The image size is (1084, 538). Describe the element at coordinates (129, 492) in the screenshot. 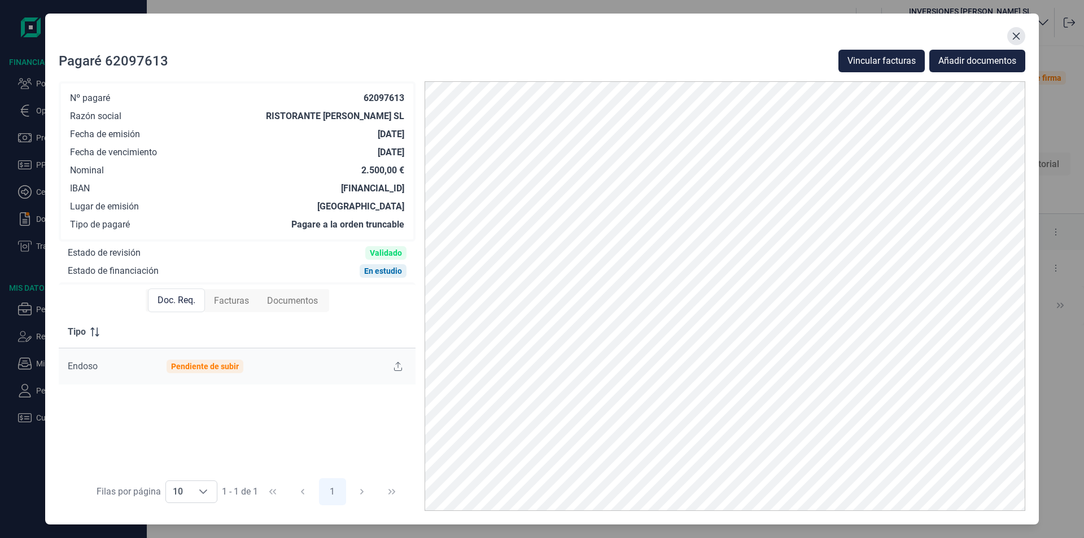

I see `div: Filas por página` at that location.